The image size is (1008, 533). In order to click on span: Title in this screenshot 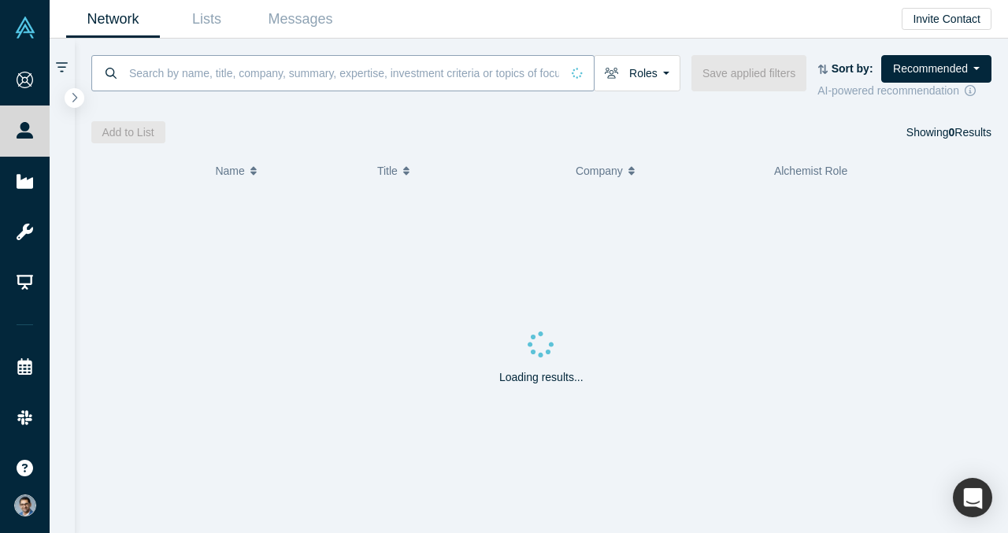, I will do `click(388, 171)`.